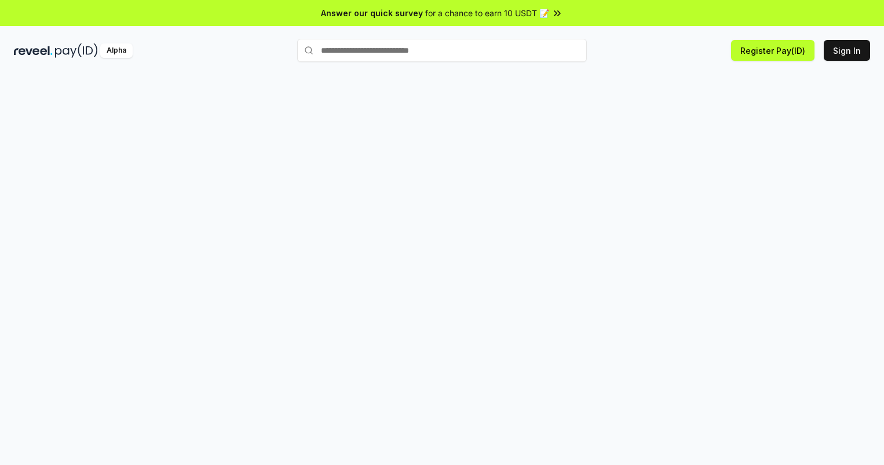 Image resolution: width=884 pixels, height=465 pixels. I want to click on img: reveel_dark, so click(33, 50).